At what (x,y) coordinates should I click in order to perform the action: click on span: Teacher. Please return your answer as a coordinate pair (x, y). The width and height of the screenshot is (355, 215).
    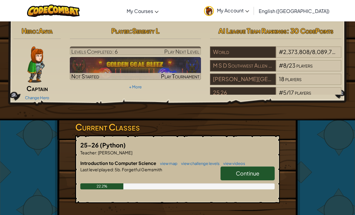
    Looking at the image, I should click on (88, 152).